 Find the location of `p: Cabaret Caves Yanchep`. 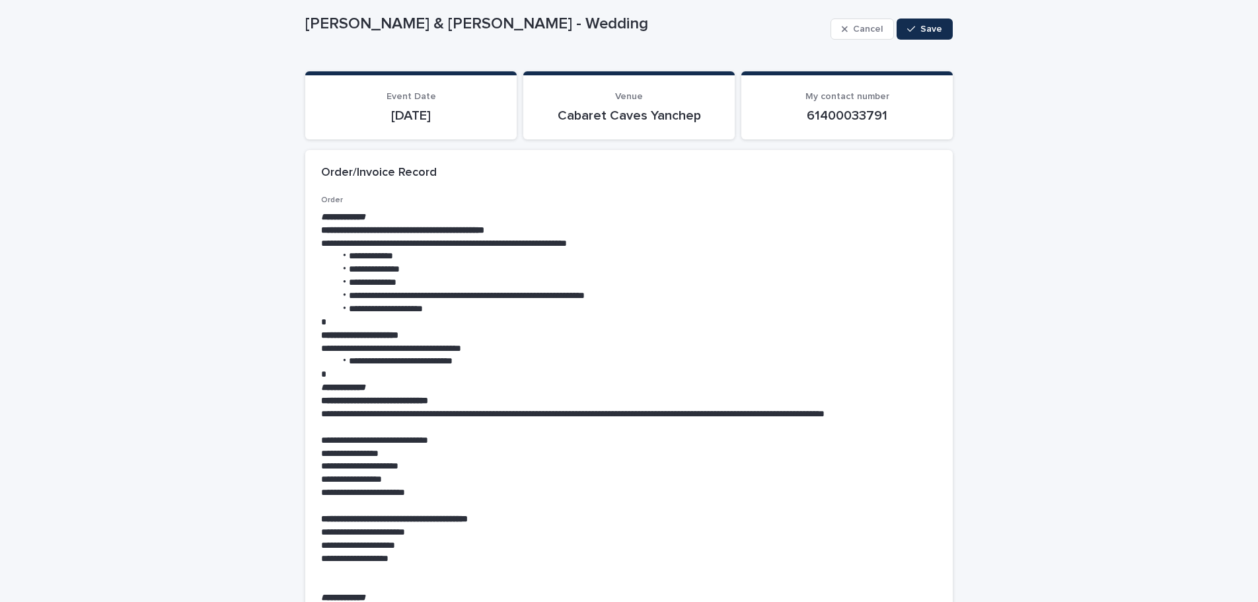

p: Cabaret Caves Yanchep is located at coordinates (629, 116).